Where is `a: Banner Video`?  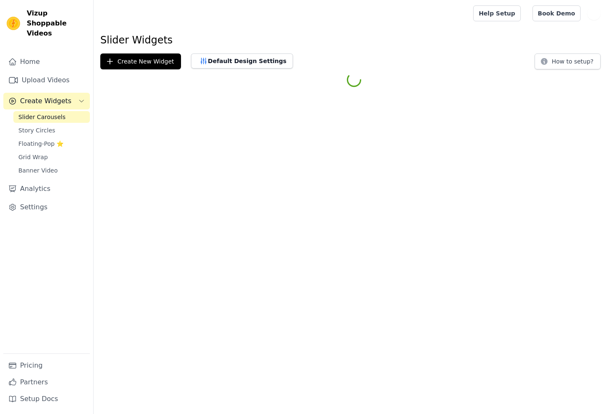
a: Banner Video is located at coordinates (51, 170).